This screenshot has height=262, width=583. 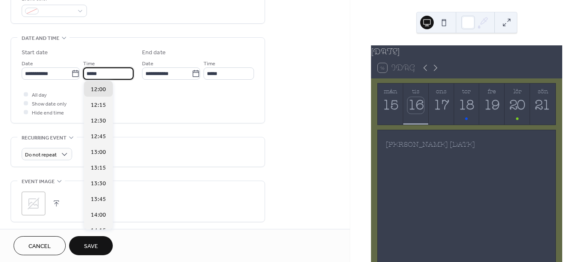 What do you see at coordinates (518, 104) in the screenshot?
I see `button: lör20` at bounding box center [518, 104].